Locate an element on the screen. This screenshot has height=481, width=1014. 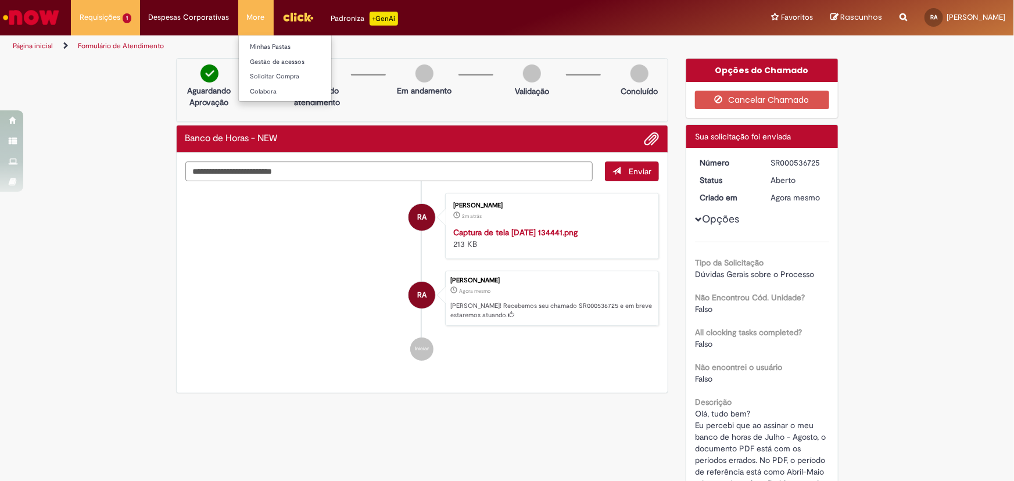
div: SR000536725 is located at coordinates (798, 163).